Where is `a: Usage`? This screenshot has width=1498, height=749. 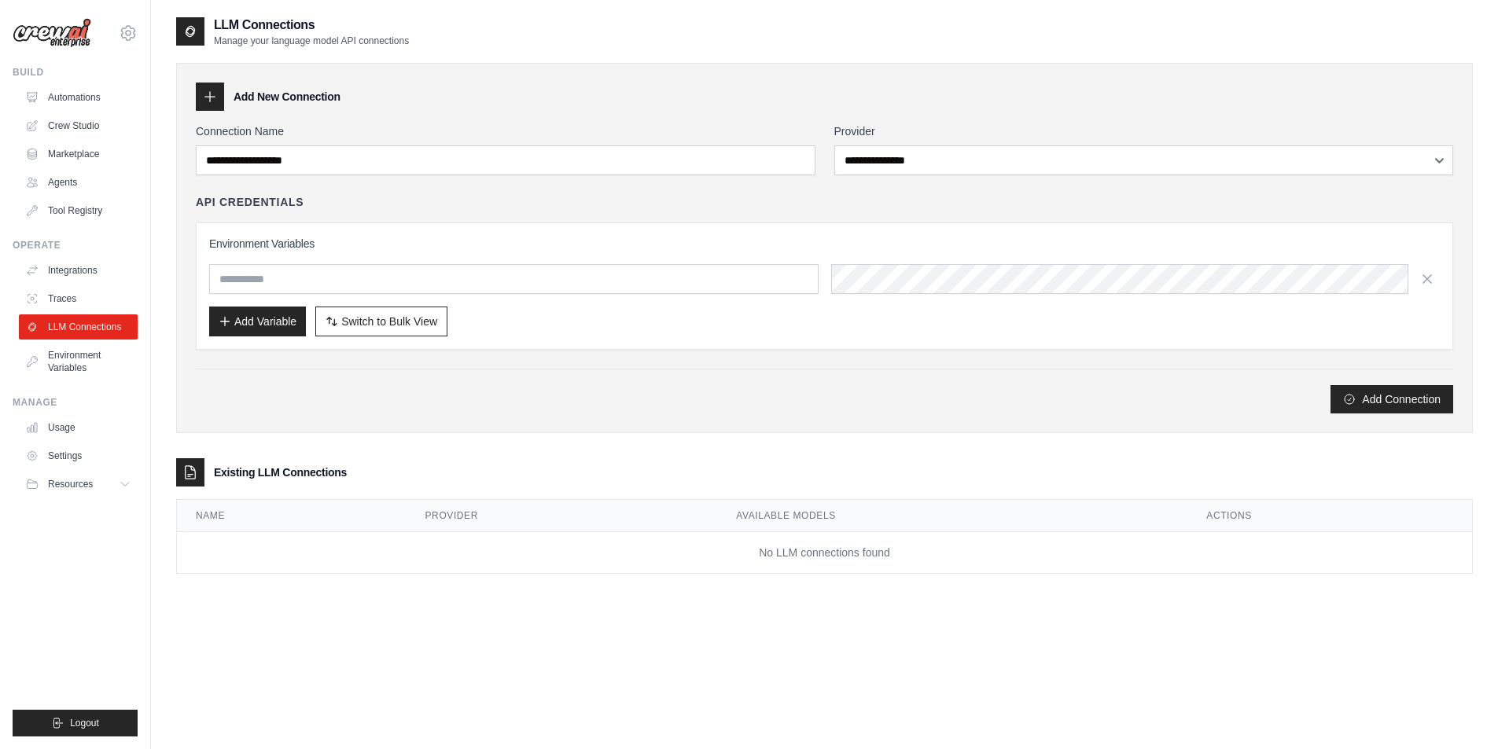 a: Usage is located at coordinates (78, 428).